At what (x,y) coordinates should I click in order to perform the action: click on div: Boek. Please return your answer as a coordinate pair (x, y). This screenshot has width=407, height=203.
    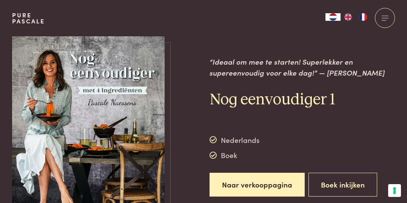
    Looking at the image, I should click on (234, 155).